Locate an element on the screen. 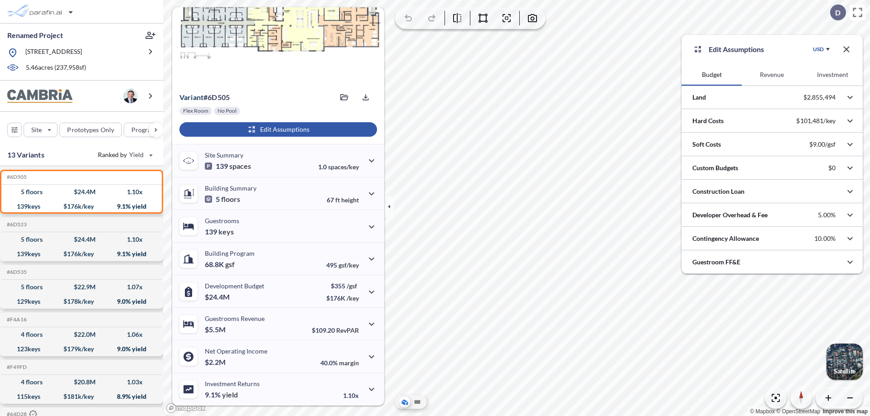 The height and width of the screenshot is (416, 870). p: 5.46 acres ( 237,958 sf) is located at coordinates (56, 68).